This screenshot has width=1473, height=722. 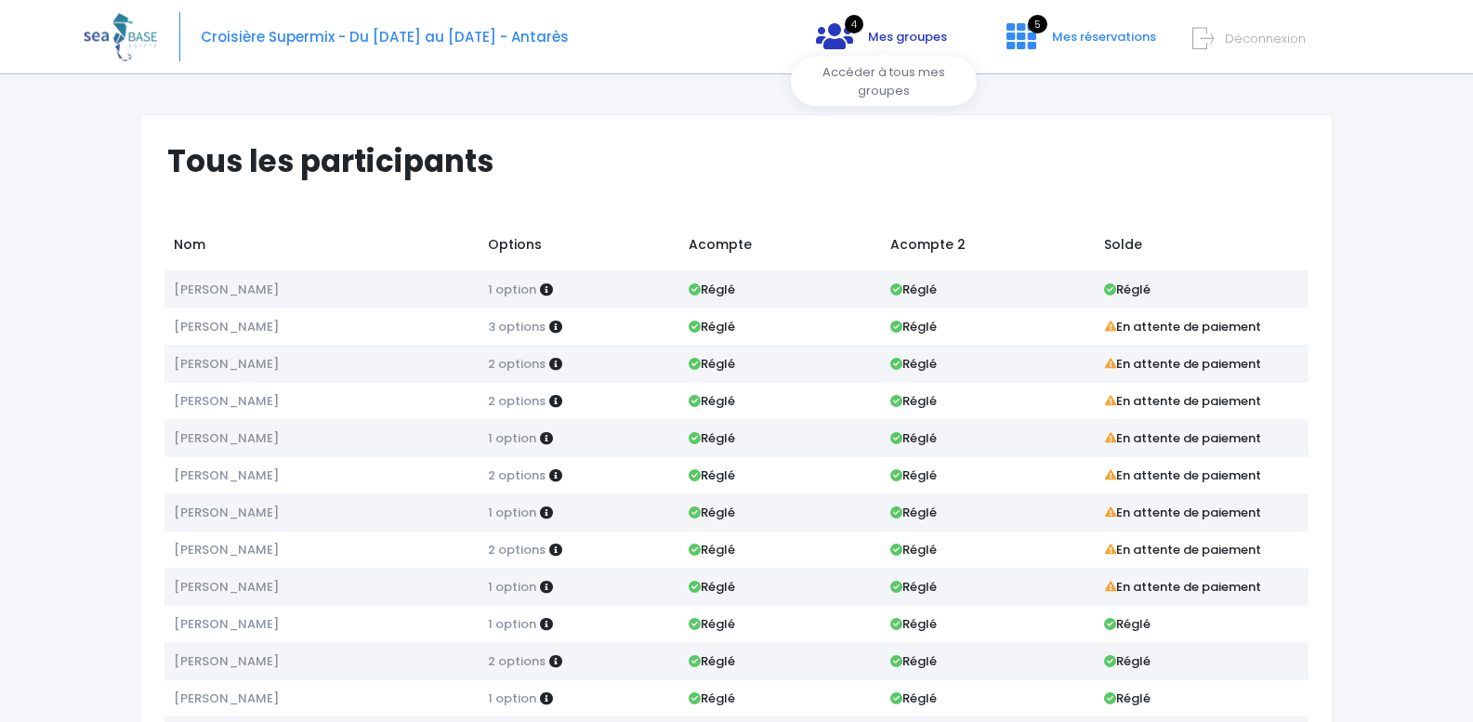 What do you see at coordinates (1037, 24) in the screenshot?
I see `span: 5` at bounding box center [1037, 24].